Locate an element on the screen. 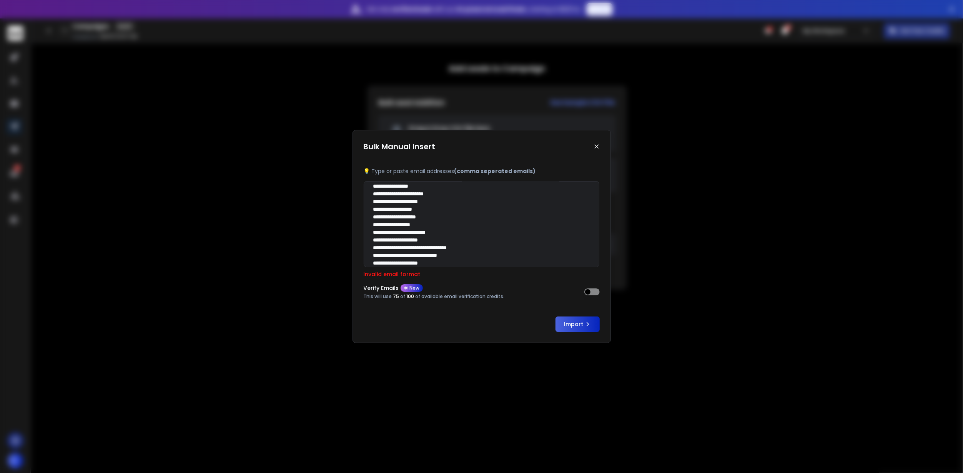  h1: Bulk Manual Insert is located at coordinates (400, 146).